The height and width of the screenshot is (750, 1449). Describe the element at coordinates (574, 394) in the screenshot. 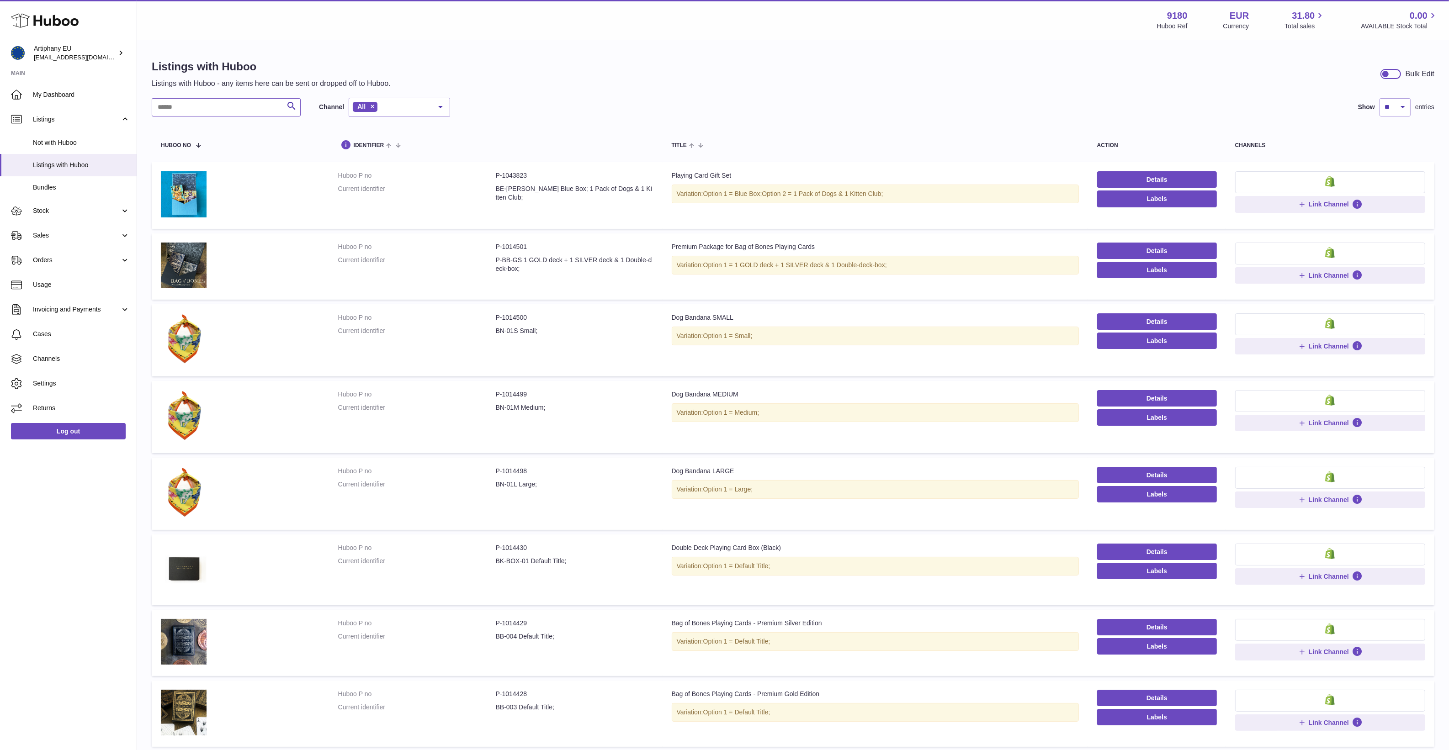

I see `dd: P-1014499` at that location.